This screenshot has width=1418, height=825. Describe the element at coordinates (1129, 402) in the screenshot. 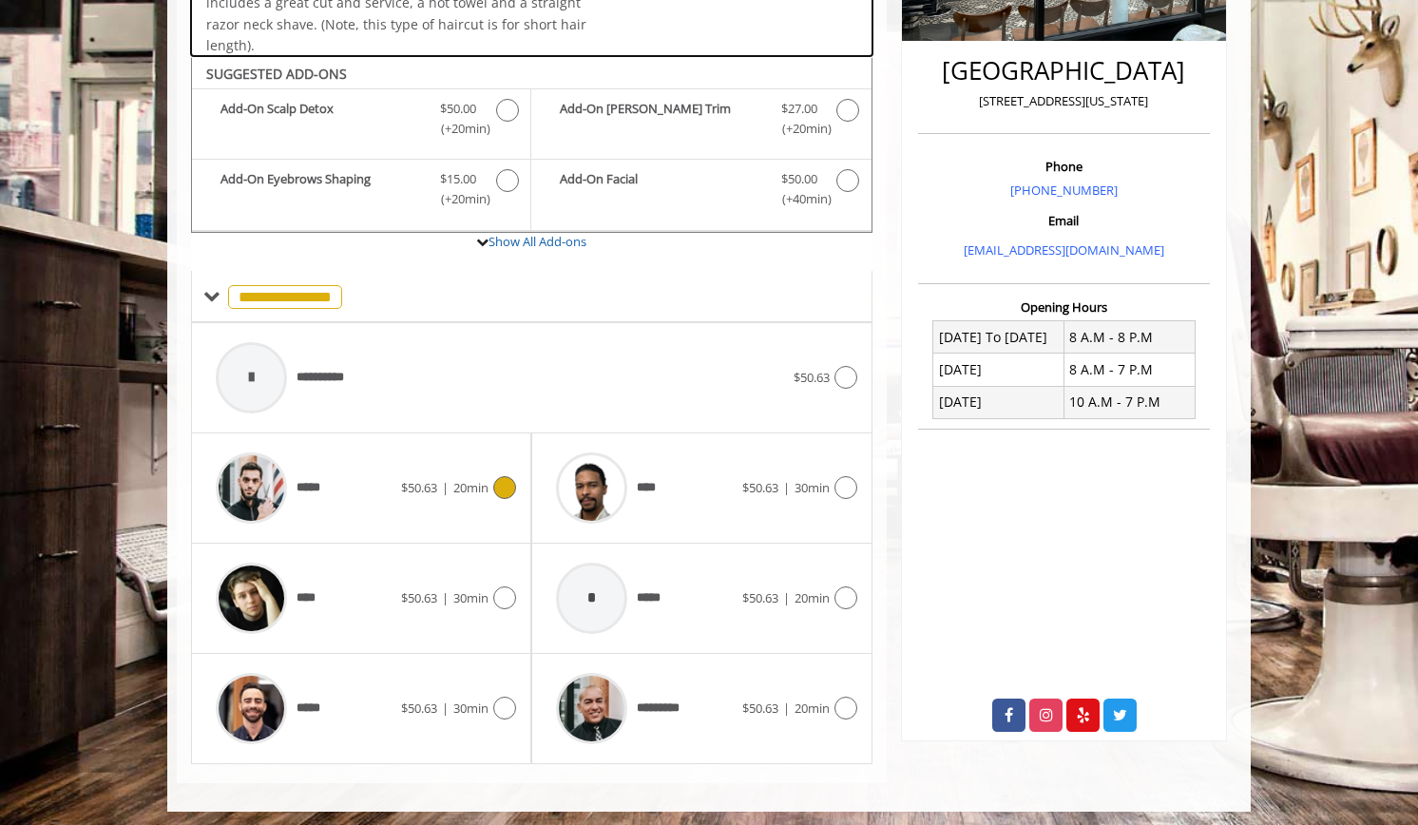

I see `td: 10 A.M - 7 P.M` at that location.